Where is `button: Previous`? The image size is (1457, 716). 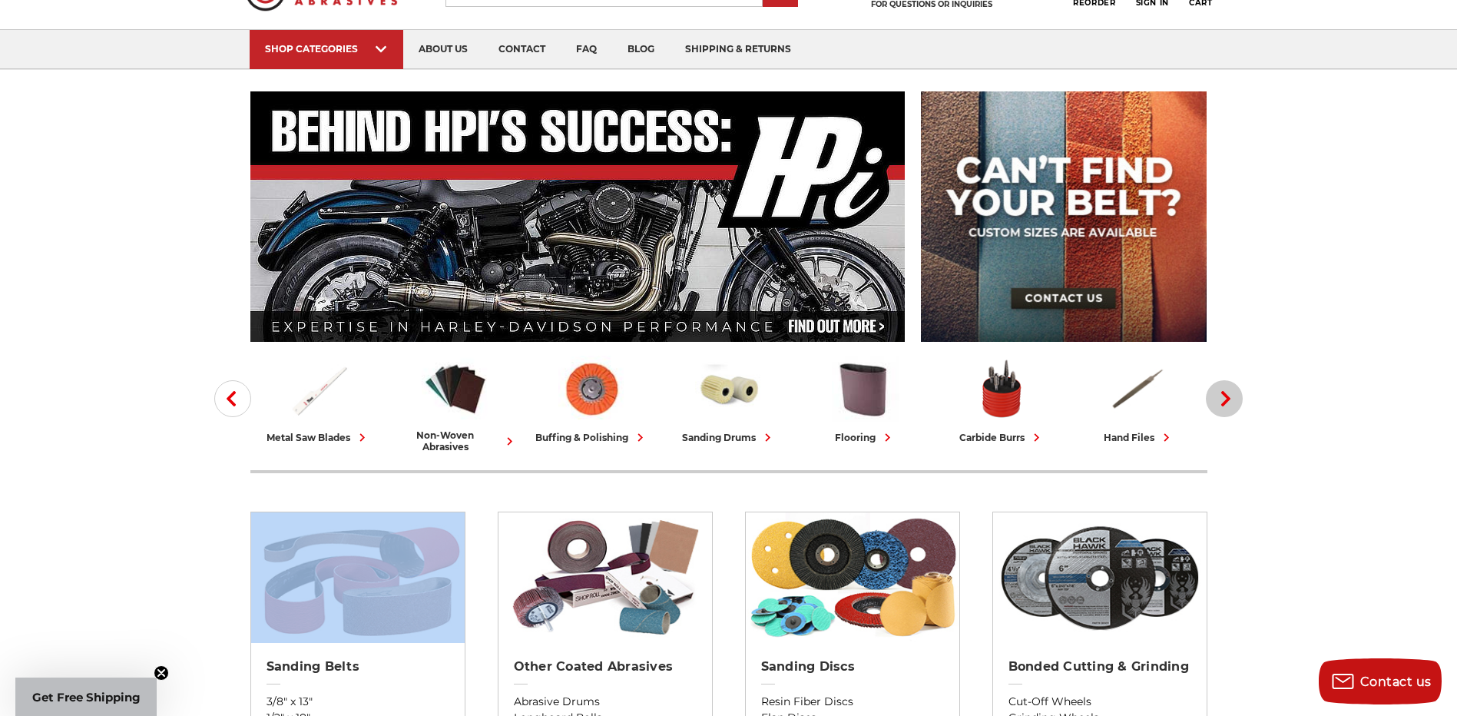
button: Previous is located at coordinates (233, 399).